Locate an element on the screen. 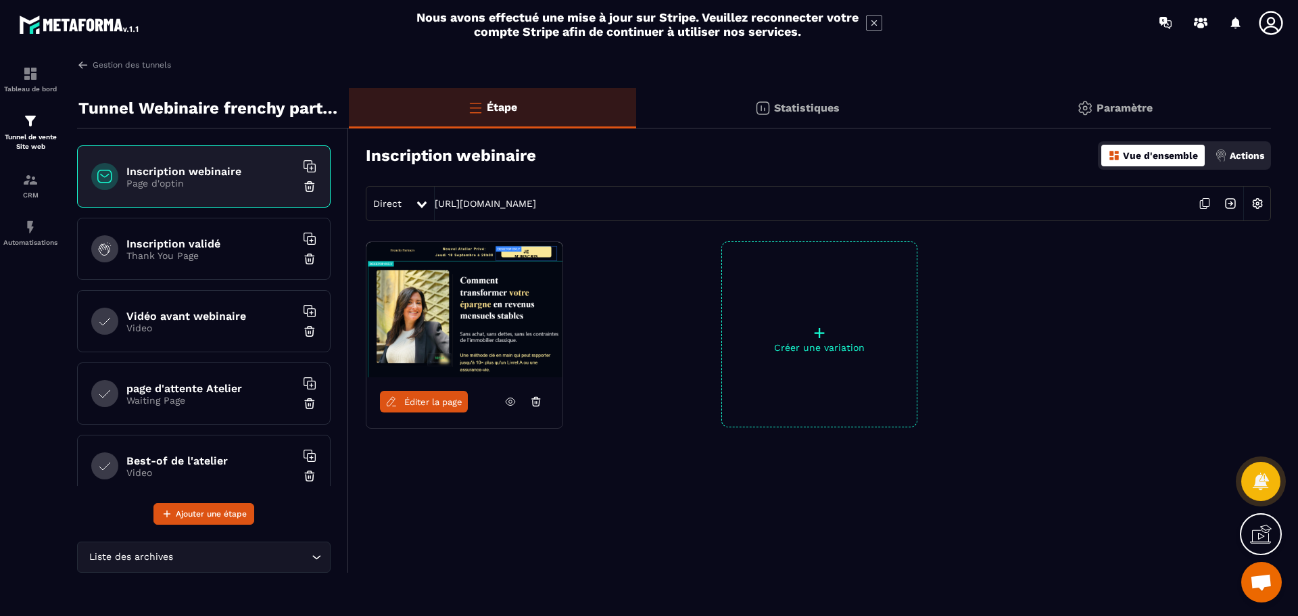  h6: Best-of de l'atelier is located at coordinates (211, 461).